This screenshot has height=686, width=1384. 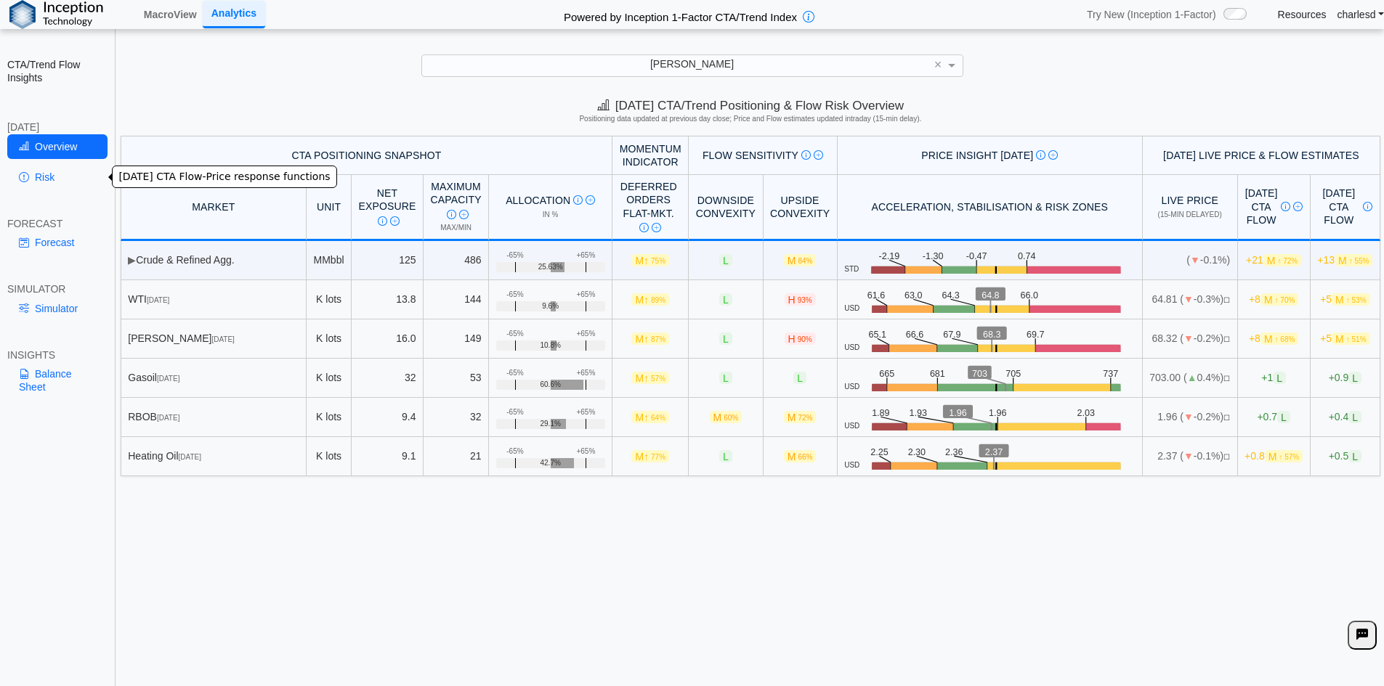 I want to click on td: 68.32 ( -0.2%), so click(x=1190, y=339).